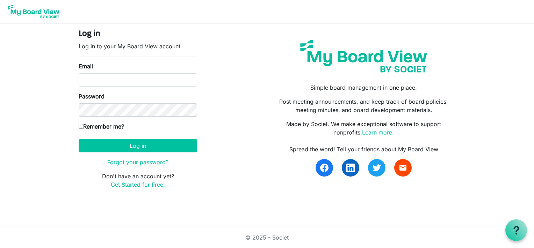 The image size is (534, 248). What do you see at coordinates (138, 145) in the screenshot?
I see `button: Log in` at bounding box center [138, 145].